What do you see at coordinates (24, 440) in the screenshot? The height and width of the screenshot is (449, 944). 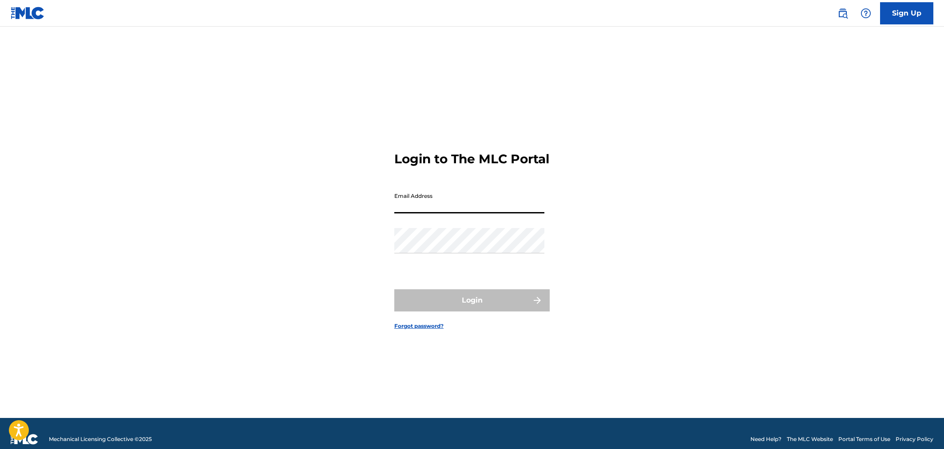 I see `img: logo` at bounding box center [24, 440].